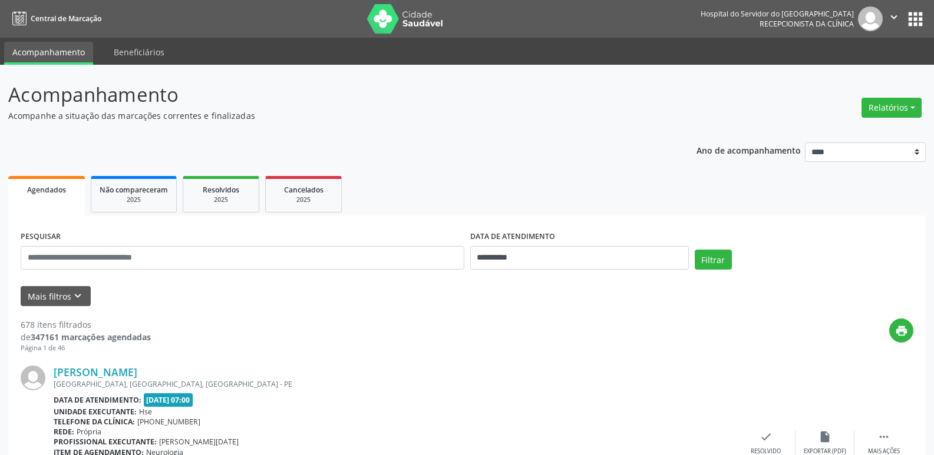  What do you see at coordinates (97, 400) in the screenshot?
I see `b: Data de atendimento:` at bounding box center [97, 400].